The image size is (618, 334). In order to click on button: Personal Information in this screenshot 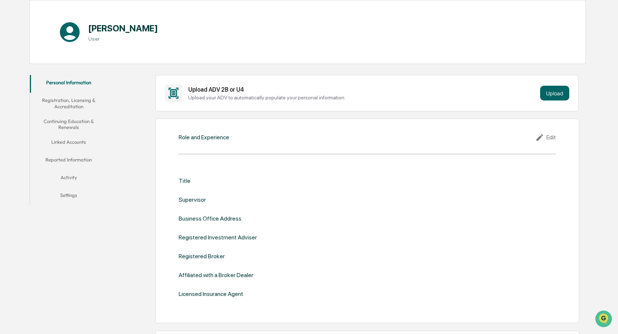, I will do `click(69, 84)`.